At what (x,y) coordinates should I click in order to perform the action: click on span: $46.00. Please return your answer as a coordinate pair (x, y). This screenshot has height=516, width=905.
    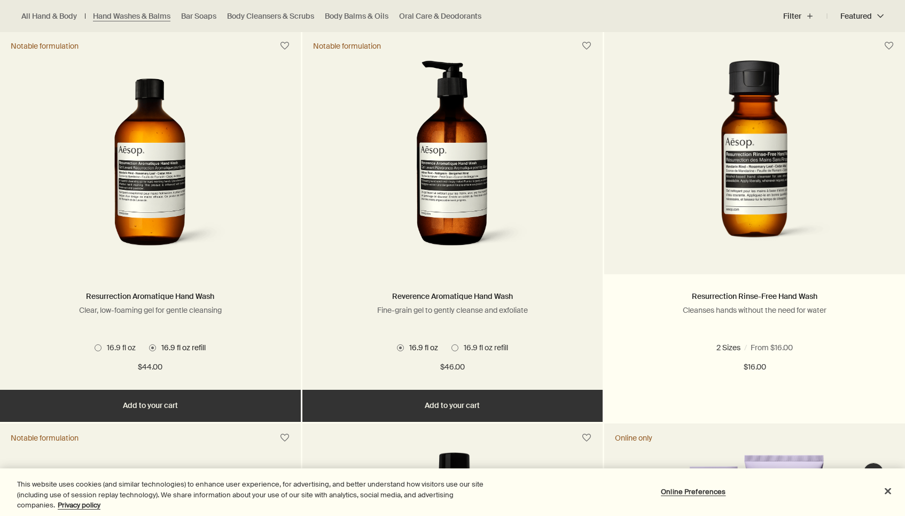
    Looking at the image, I should click on (453, 367).